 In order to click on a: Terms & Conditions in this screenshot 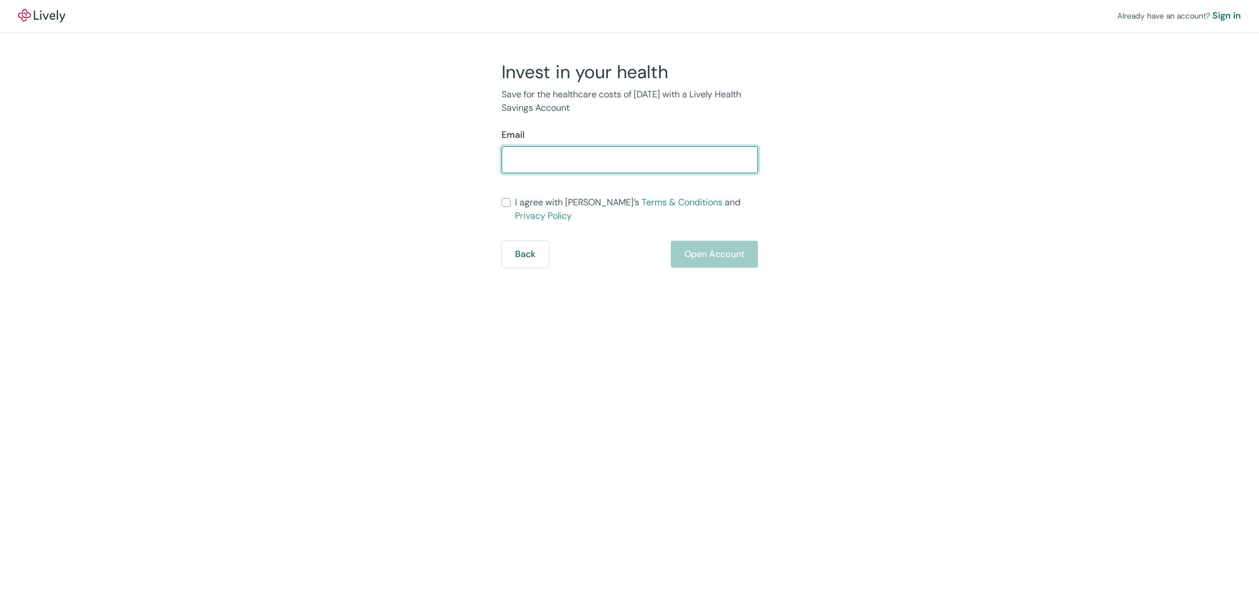, I will do `click(682, 202)`.